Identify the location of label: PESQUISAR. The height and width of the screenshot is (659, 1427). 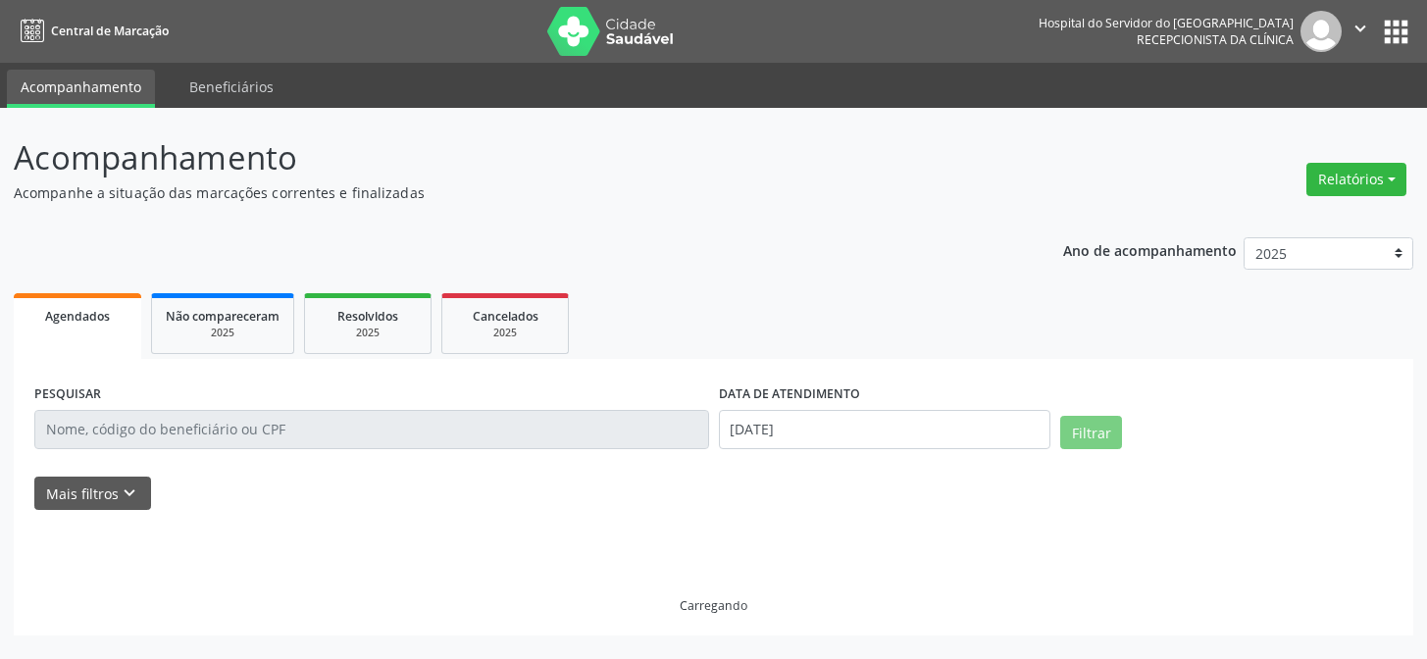
(68, 394).